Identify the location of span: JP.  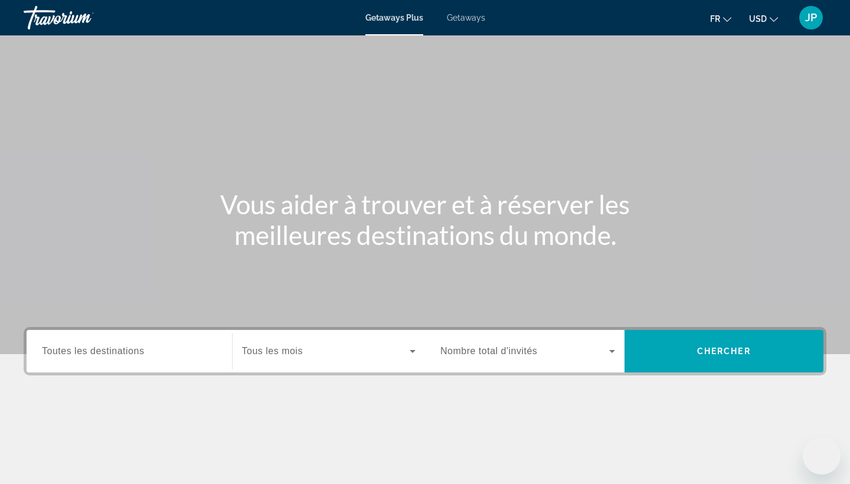
(811, 18).